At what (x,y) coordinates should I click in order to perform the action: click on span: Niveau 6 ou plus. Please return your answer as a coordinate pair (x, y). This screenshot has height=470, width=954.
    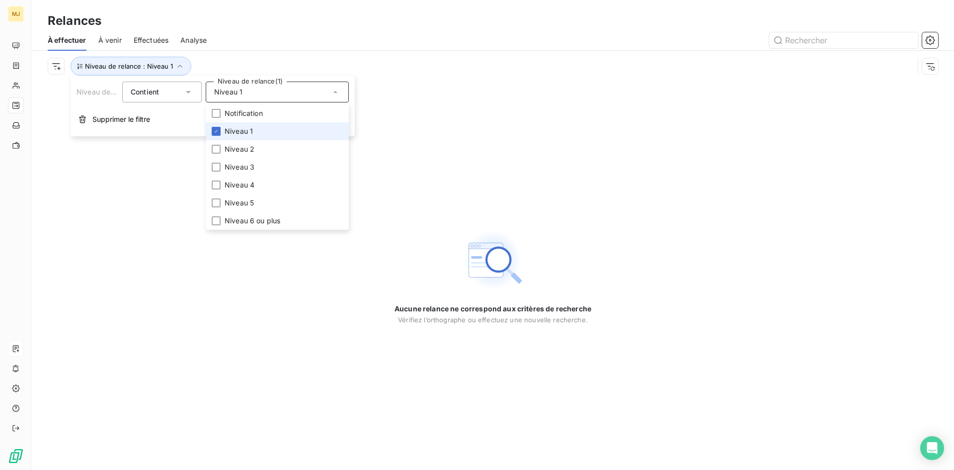
    Looking at the image, I should click on (252, 221).